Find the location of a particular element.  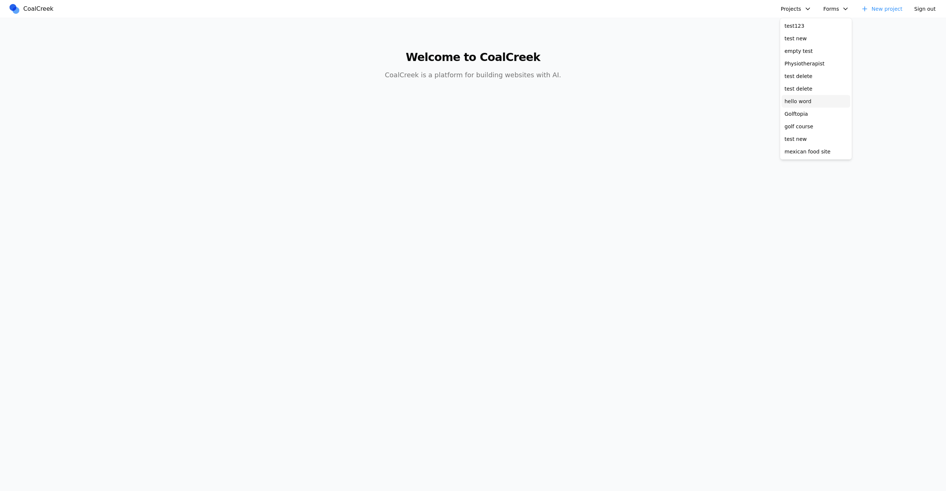

h1: Welcome to CoalCreek is located at coordinates (473, 57).